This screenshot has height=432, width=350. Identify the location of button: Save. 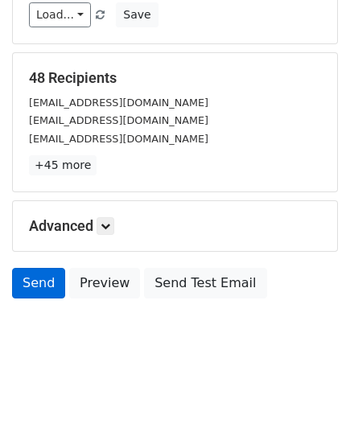
(137, 14).